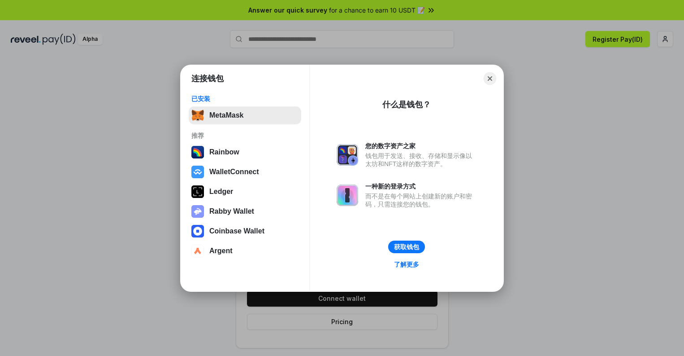 This screenshot has height=356, width=684. I want to click on img: svg+xml,%3Csvg%20width%3D%22120%22%20height%3D%22120%22%20viewBox%3D%220%200%20120%20120%22%20fil..., so click(198, 152).